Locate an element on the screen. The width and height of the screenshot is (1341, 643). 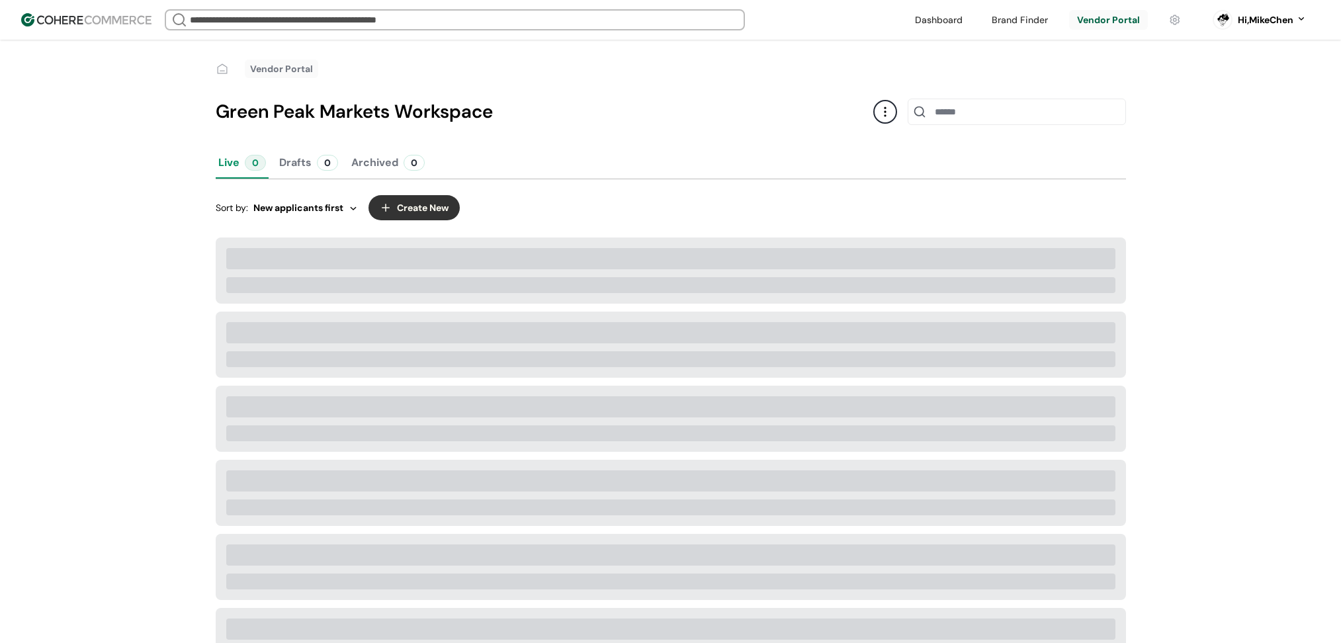
div: Hi, MikeChen is located at coordinates (1265, 20).